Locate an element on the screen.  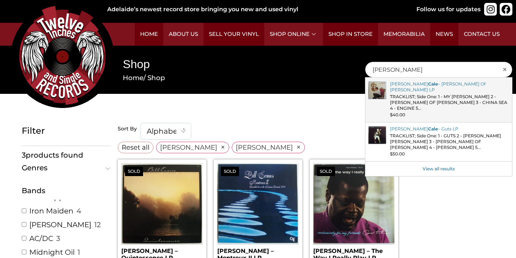
a: Reset all is located at coordinates (135, 147).